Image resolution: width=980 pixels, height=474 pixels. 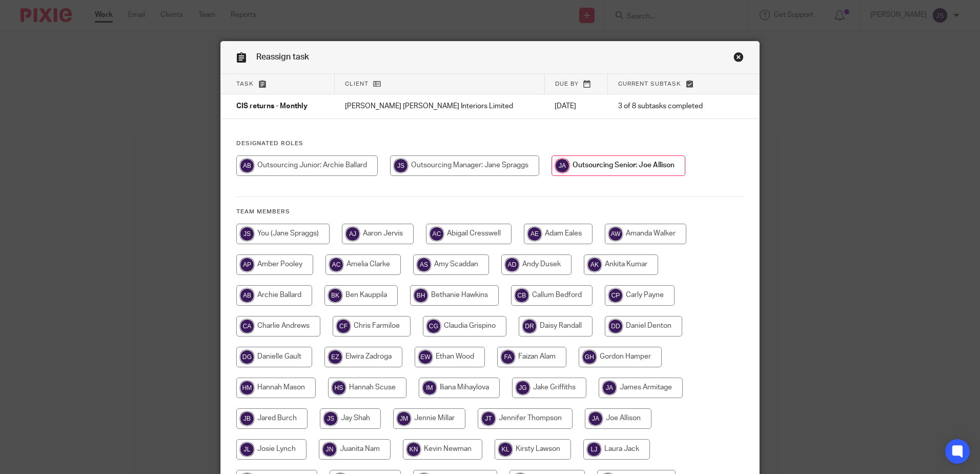 I want to click on span: Client, so click(x=357, y=84).